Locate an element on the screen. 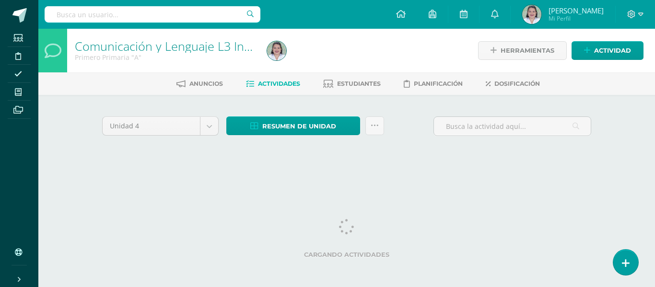  span: Planificación is located at coordinates (438, 83).